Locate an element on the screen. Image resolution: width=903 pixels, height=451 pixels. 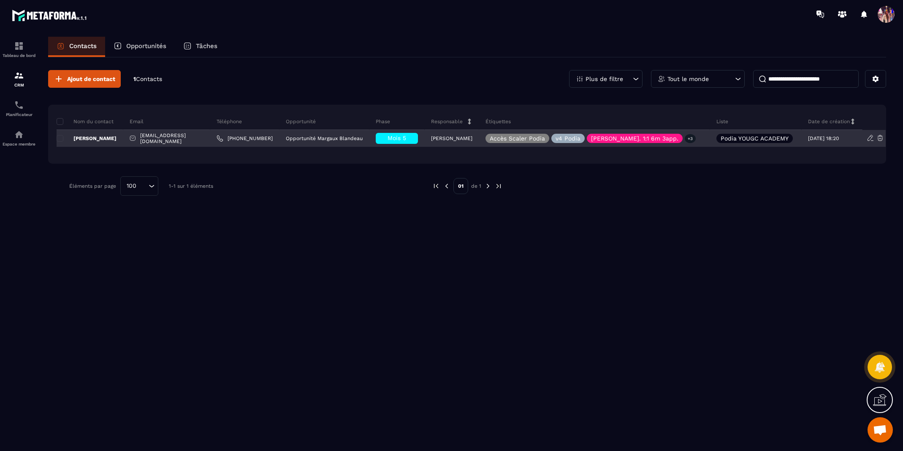
p: 01 is located at coordinates (460, 186).